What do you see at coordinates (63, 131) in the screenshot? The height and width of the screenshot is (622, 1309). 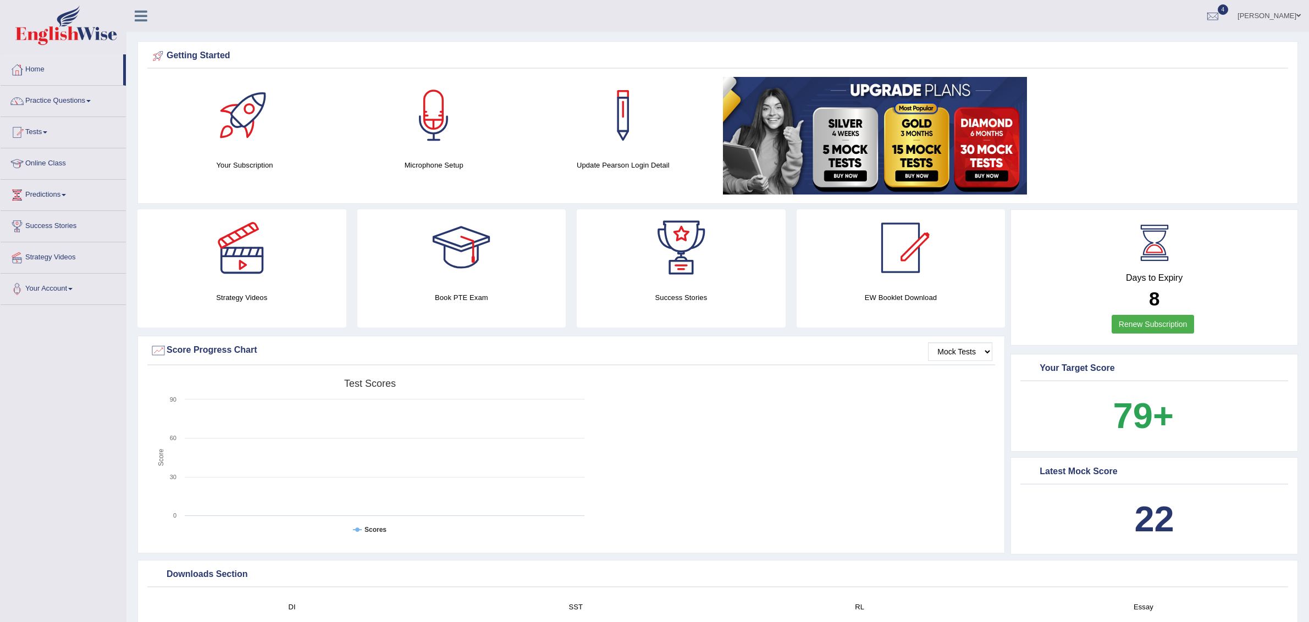 I see `a: Tests` at bounding box center [63, 131].